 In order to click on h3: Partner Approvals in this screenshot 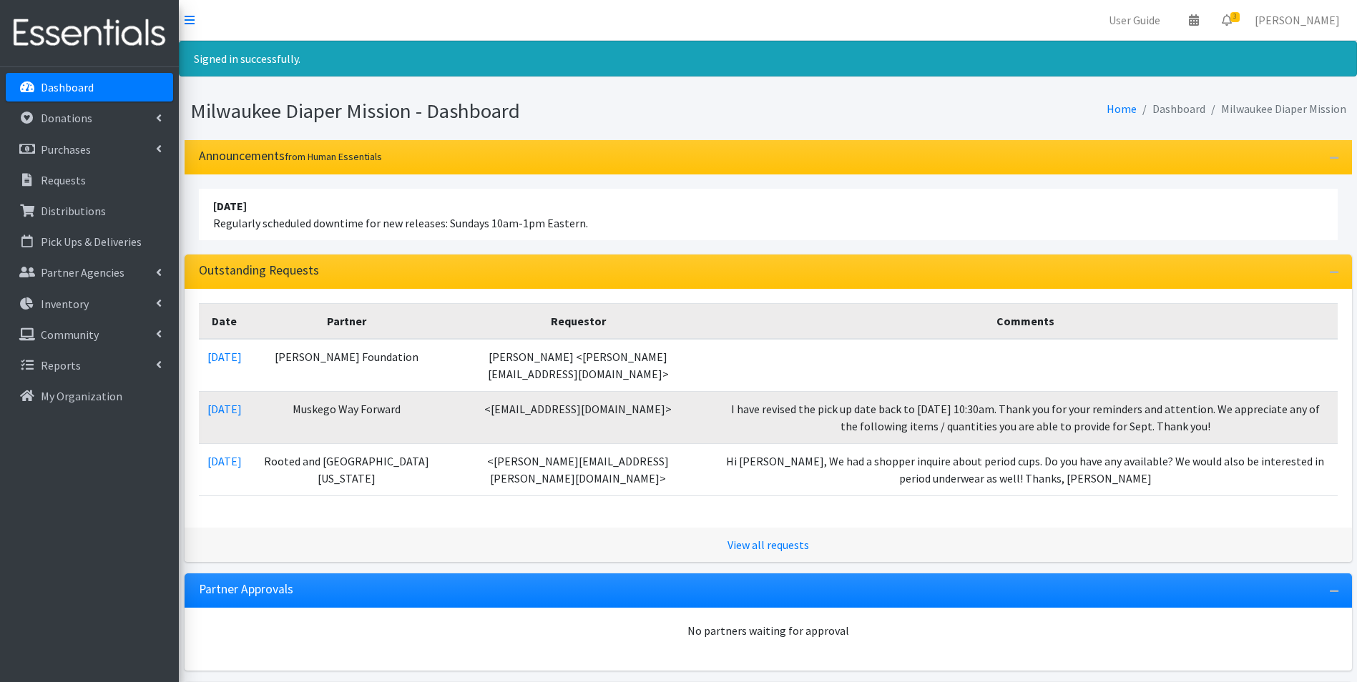, I will do `click(246, 589)`.